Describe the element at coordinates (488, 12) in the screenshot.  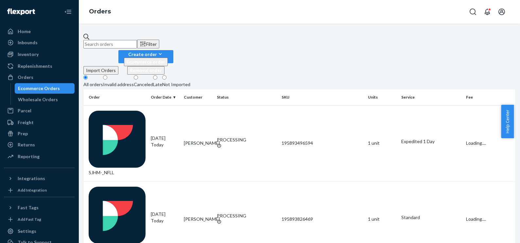
I see `button: Open notifications` at that location.